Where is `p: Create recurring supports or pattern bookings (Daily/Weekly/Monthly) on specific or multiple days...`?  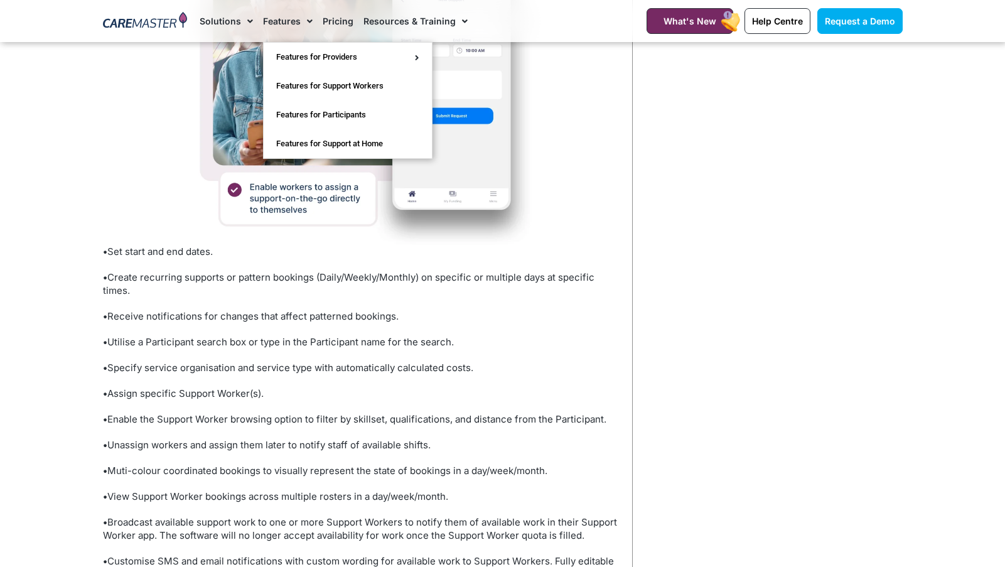
p: Create recurring supports or pattern bookings (Daily/Weekly/Monthly) on specific or multiple days... is located at coordinates (361, 284).